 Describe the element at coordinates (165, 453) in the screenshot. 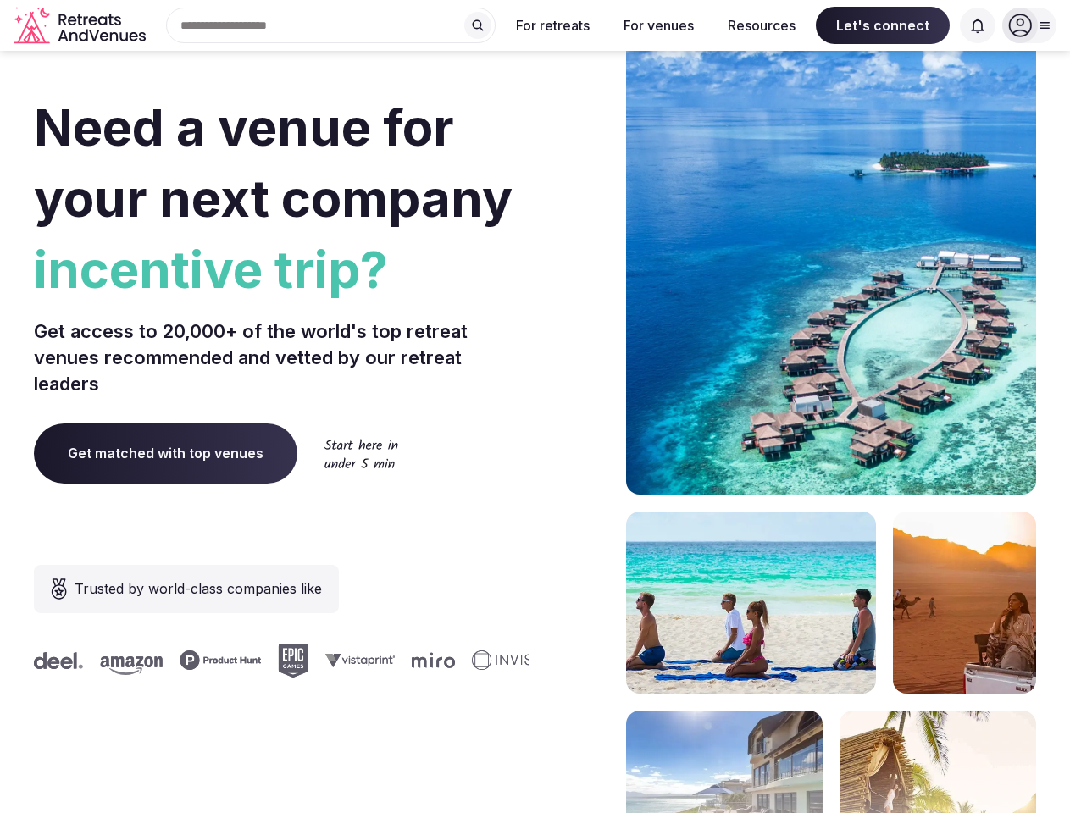

I see `span: Get matched with top venues` at that location.